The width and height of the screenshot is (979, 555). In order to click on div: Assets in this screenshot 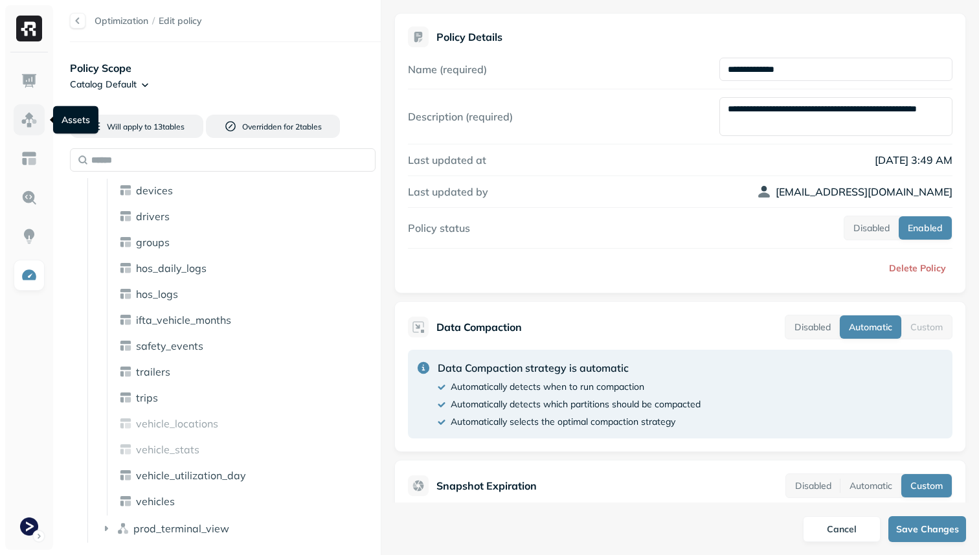, I will do `click(76, 120)`.